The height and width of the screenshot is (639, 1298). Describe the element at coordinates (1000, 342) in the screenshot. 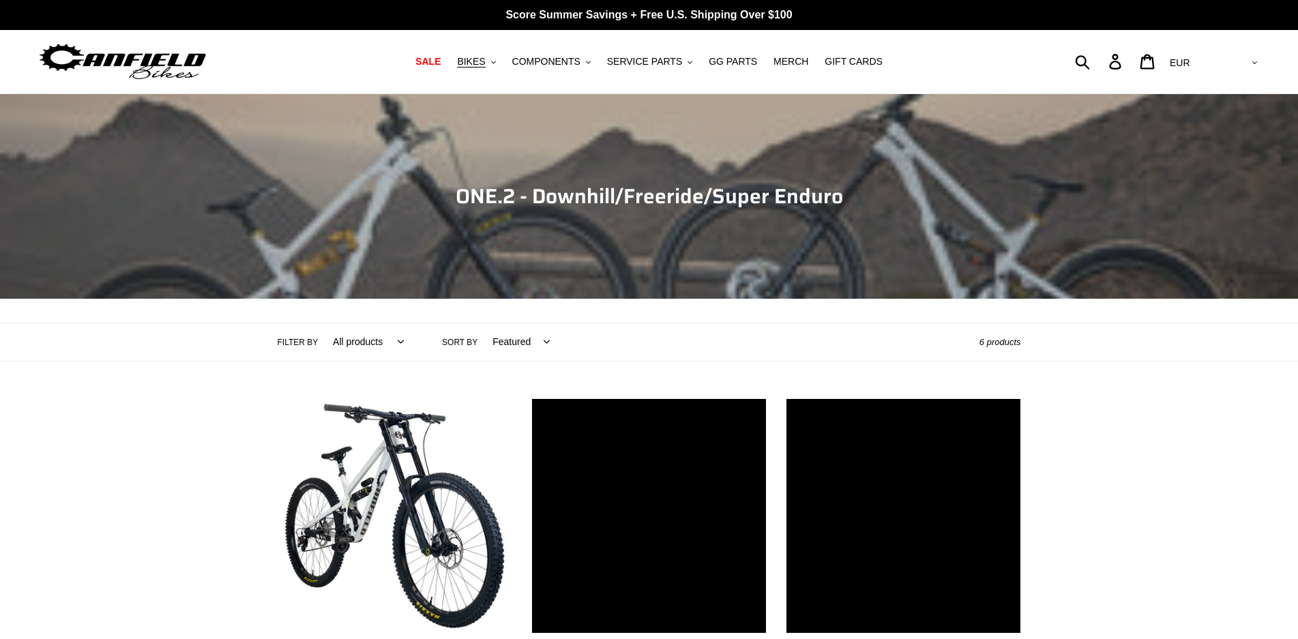

I see `span: 6 products` at that location.